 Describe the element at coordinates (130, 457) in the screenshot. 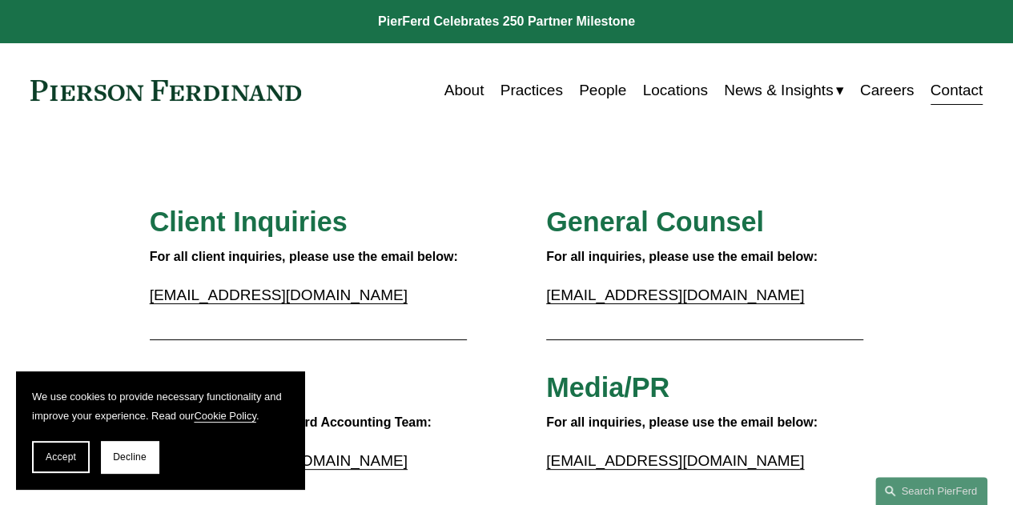

I see `span: Decline` at that location.